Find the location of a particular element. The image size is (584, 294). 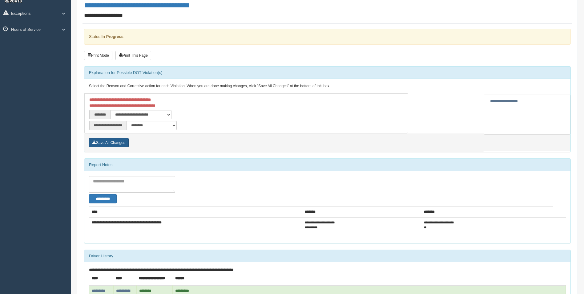

strong: In Progress is located at coordinates (112, 36).